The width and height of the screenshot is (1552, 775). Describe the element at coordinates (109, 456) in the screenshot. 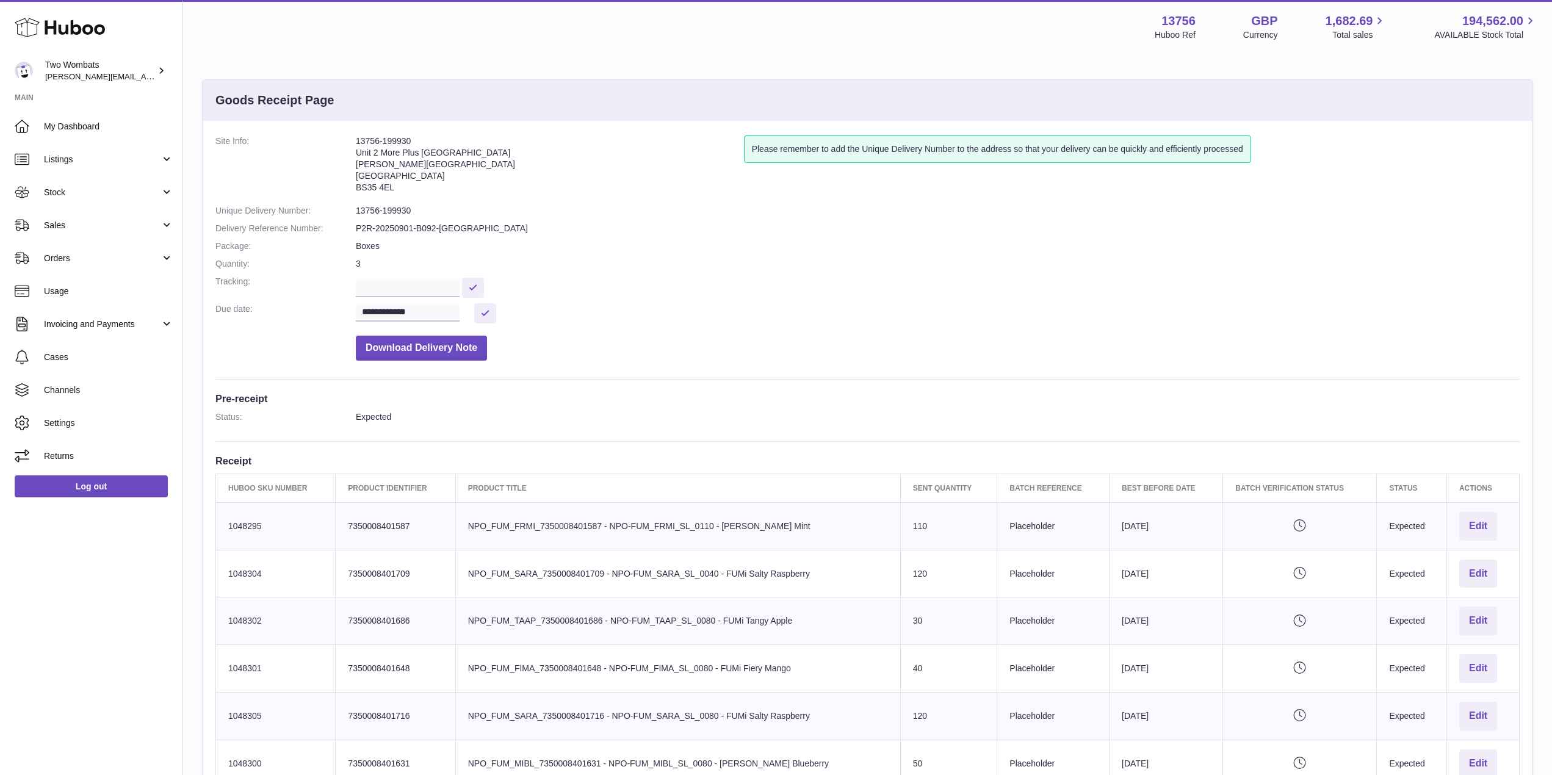

I see `span: Returns` at that location.